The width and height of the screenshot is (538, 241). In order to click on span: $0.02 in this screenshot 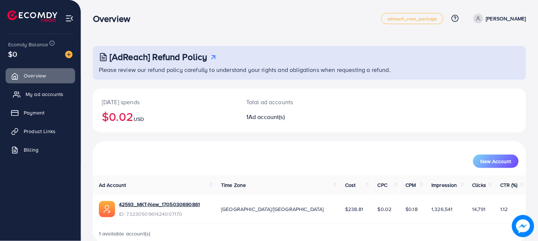, I will do `click(385, 209)`.